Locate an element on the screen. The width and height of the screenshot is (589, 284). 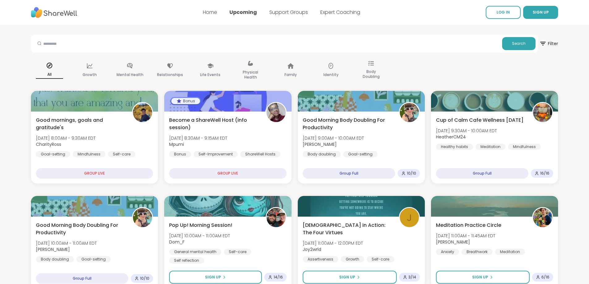
span: 3 / 14 is located at coordinates (412, 277).